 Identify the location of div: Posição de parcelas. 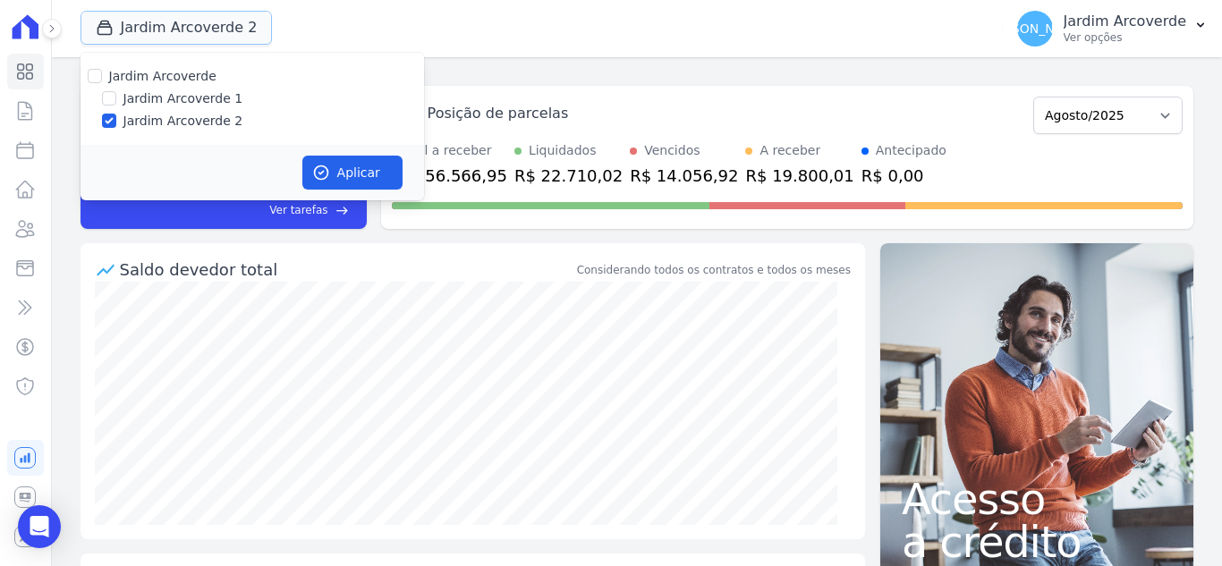
(498, 114).